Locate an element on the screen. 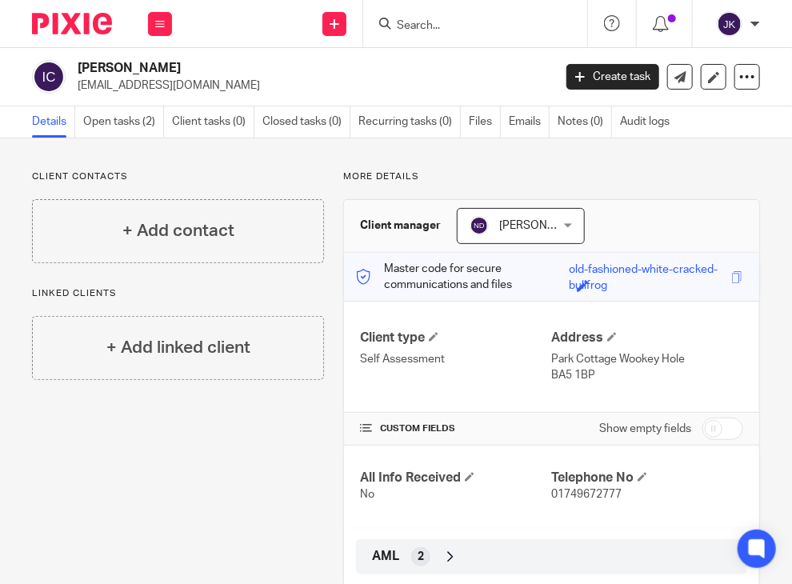 This screenshot has height=584, width=792. input: Search is located at coordinates (467, 26).